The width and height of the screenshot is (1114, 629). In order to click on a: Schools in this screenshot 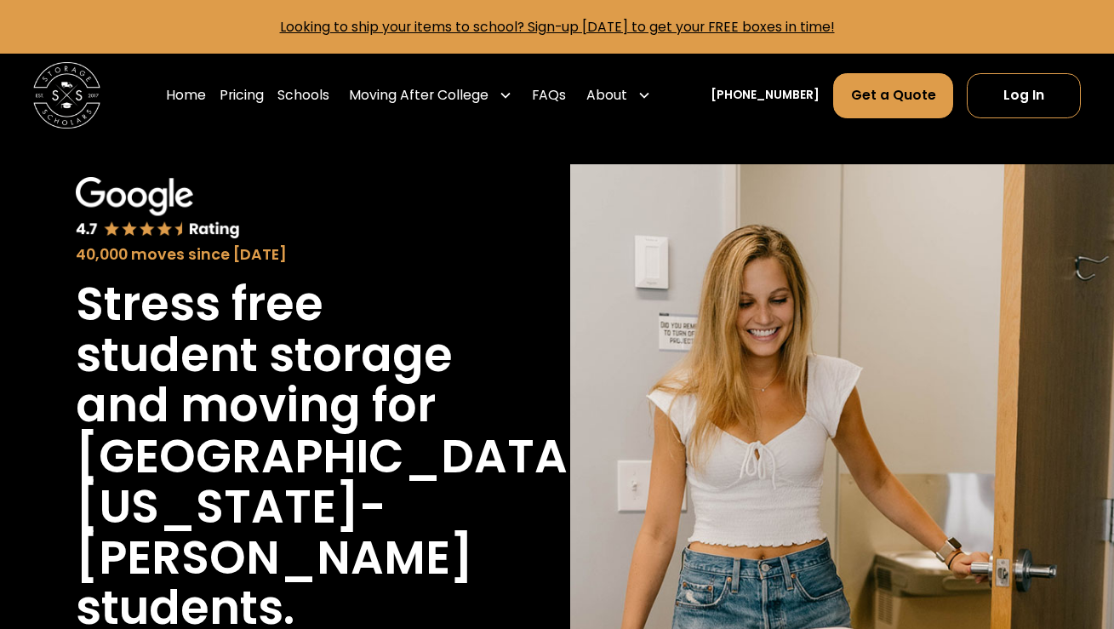, I will do `click(303, 95)`.